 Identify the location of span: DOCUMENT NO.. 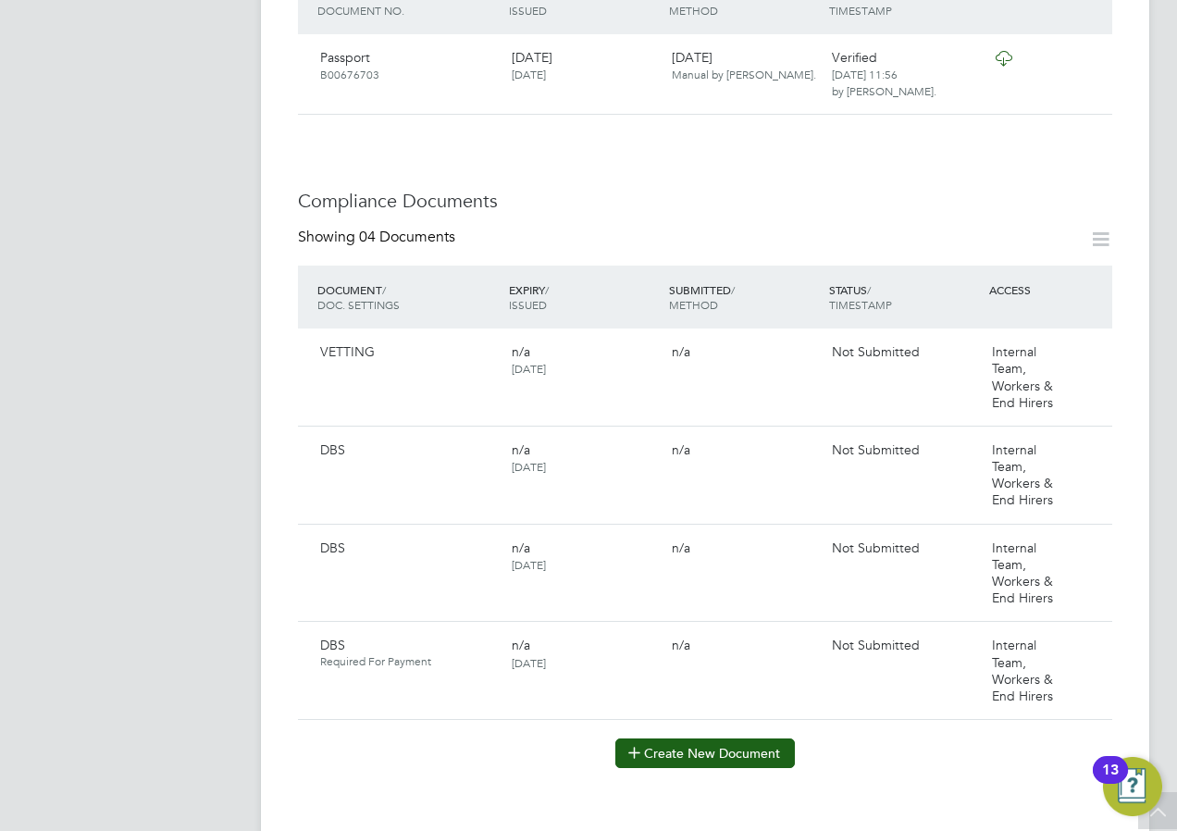
(361, 10).